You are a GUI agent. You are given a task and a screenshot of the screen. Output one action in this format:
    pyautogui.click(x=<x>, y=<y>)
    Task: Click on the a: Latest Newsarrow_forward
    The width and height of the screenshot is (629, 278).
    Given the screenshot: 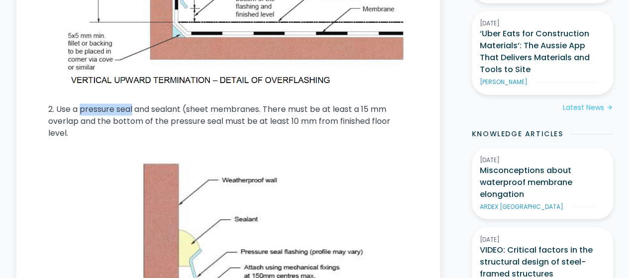 What is the action you would take?
    pyautogui.click(x=588, y=107)
    